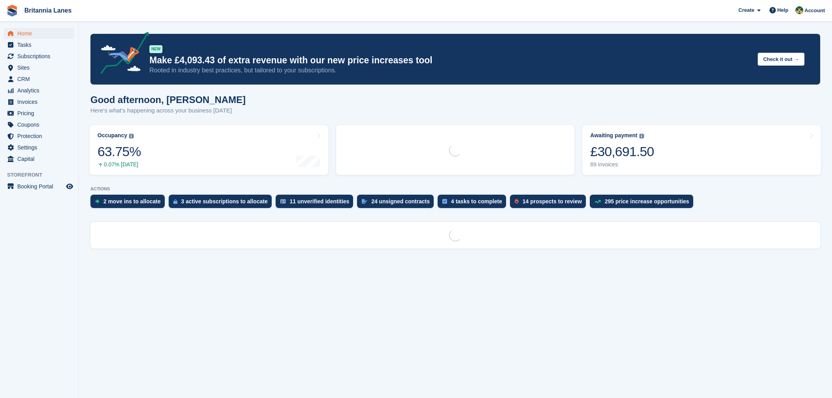  Describe the element at coordinates (41, 159) in the screenshot. I see `span: Capital` at that location.